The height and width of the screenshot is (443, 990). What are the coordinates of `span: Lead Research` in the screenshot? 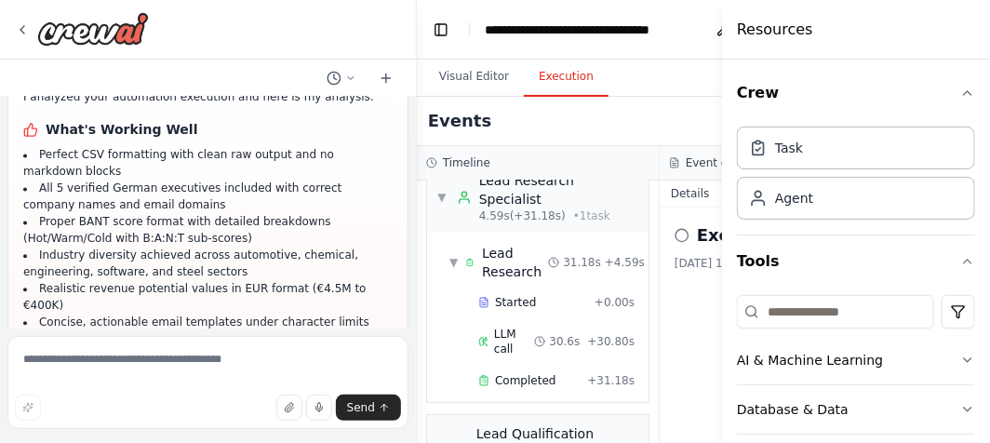 It's located at (514, 262).